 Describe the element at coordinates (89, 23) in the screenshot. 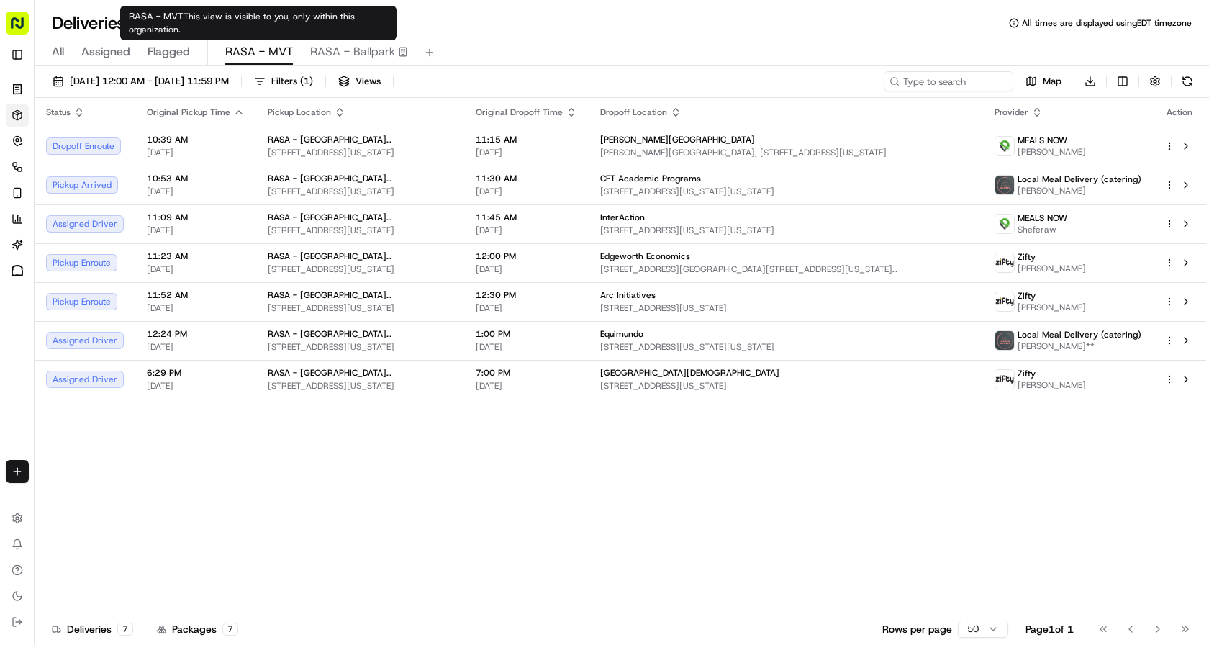

I see `h1: Deliveries` at that location.